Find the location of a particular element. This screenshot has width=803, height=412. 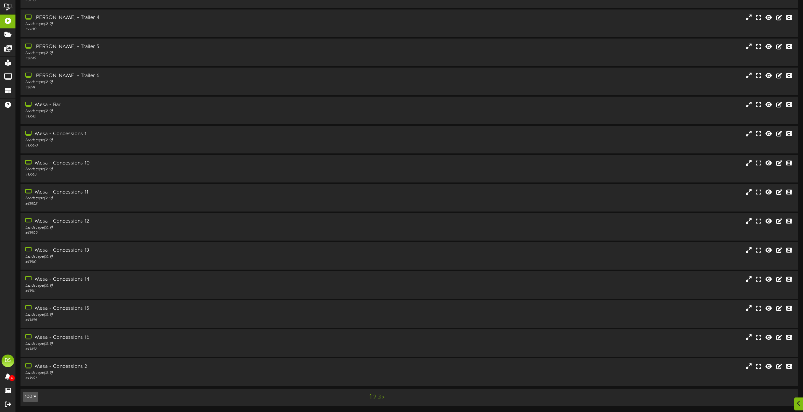

button: 100 is located at coordinates (31, 397).